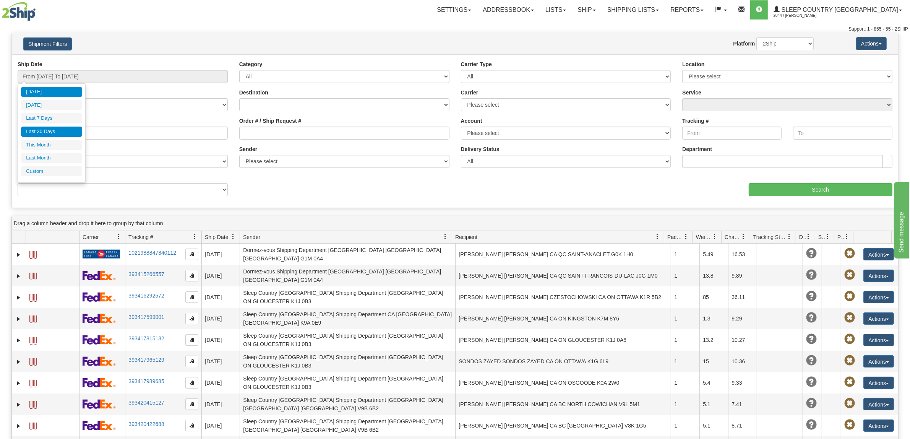 This screenshot has width=910, height=439. What do you see at coordinates (466, 237) in the screenshot?
I see `span: Recipient` at bounding box center [466, 237].